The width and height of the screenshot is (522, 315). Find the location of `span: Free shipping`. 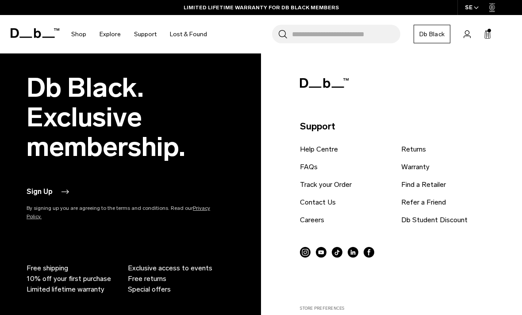

span: Free shipping is located at coordinates (47, 268).